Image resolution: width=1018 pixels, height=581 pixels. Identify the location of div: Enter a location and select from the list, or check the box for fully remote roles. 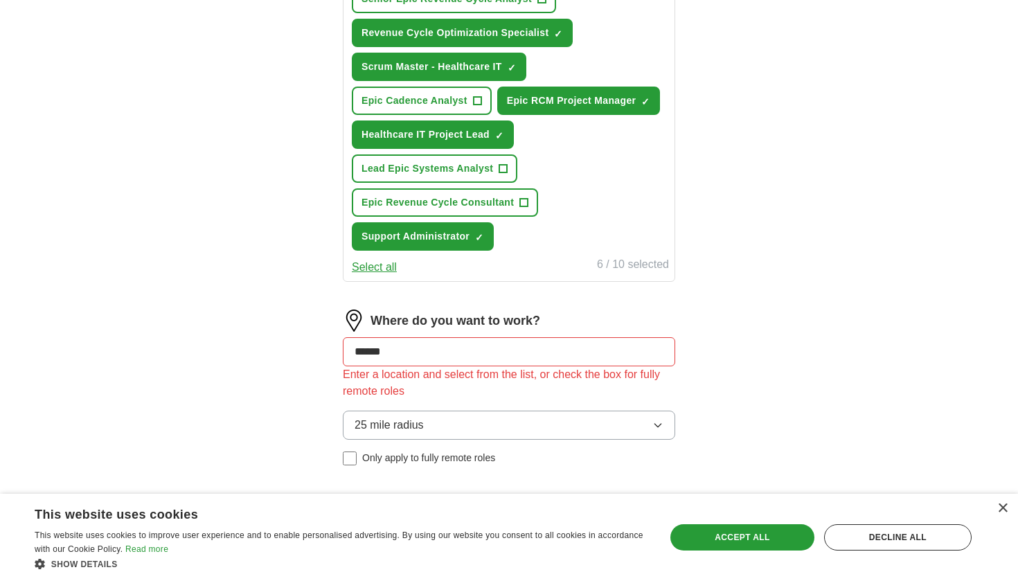
(509, 383).